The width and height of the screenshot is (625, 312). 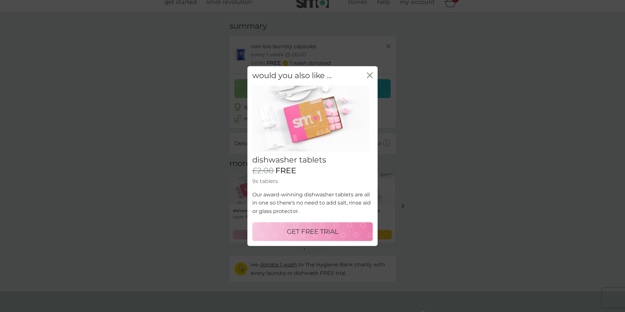 What do you see at coordinates (312, 231) in the screenshot?
I see `p: GET FREE TRIAL` at bounding box center [312, 231].